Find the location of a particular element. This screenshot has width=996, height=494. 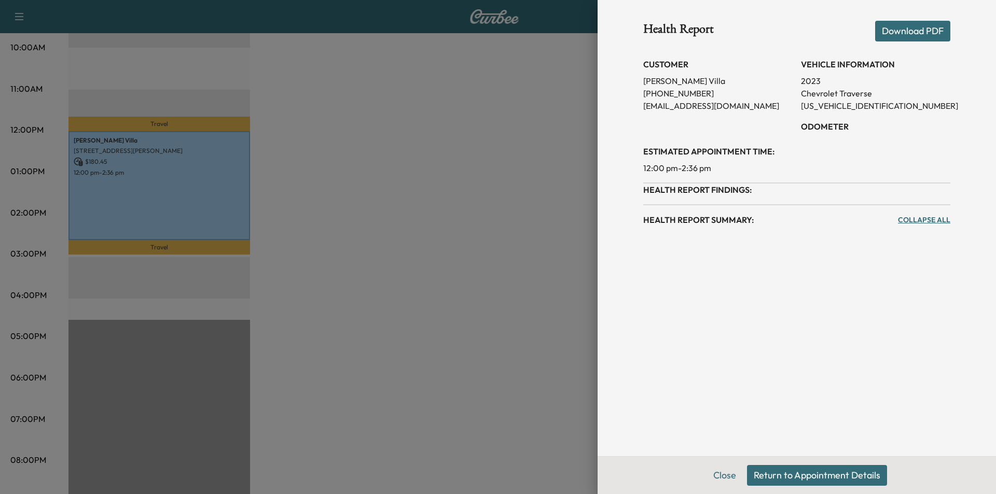

h3: Estimated Appointment Time: is located at coordinates (797, 151).